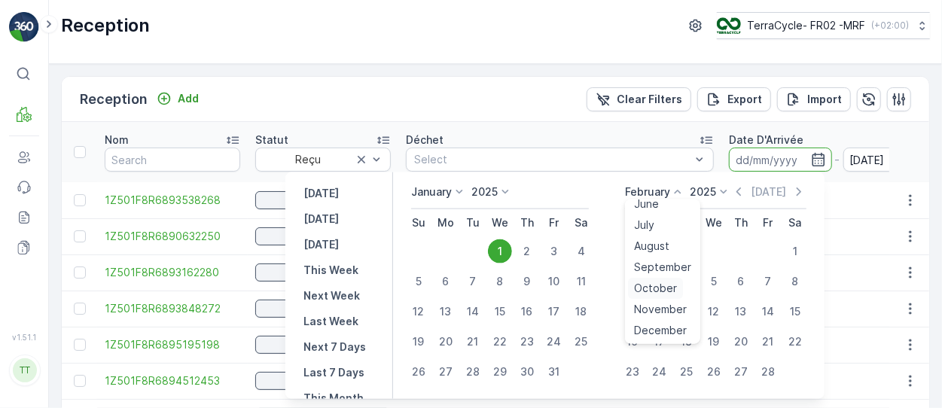 This screenshot has height=408, width=942. What do you see at coordinates (334, 398) in the screenshot?
I see `p: This Month` at bounding box center [334, 398].